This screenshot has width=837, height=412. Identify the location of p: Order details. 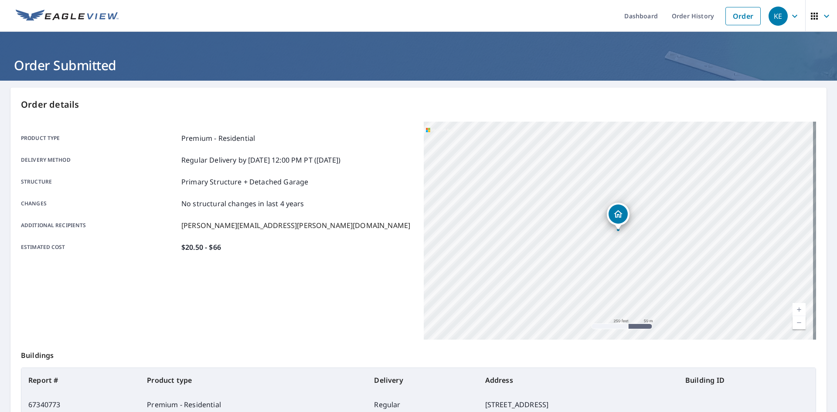
(419, 105).